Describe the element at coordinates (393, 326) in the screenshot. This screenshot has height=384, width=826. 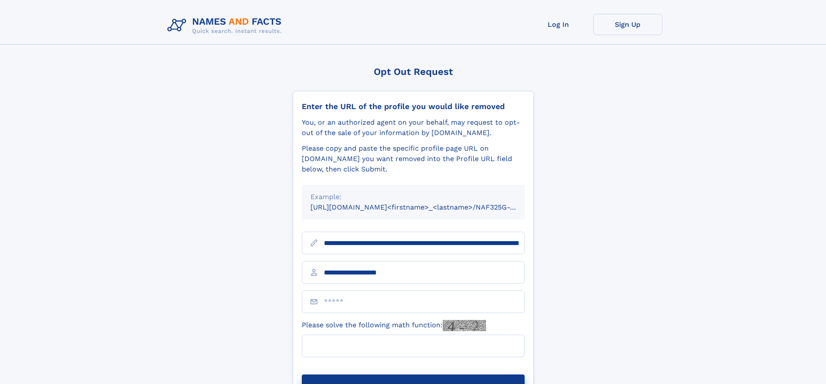
I see `label: Please solve the following math function:` at that location.